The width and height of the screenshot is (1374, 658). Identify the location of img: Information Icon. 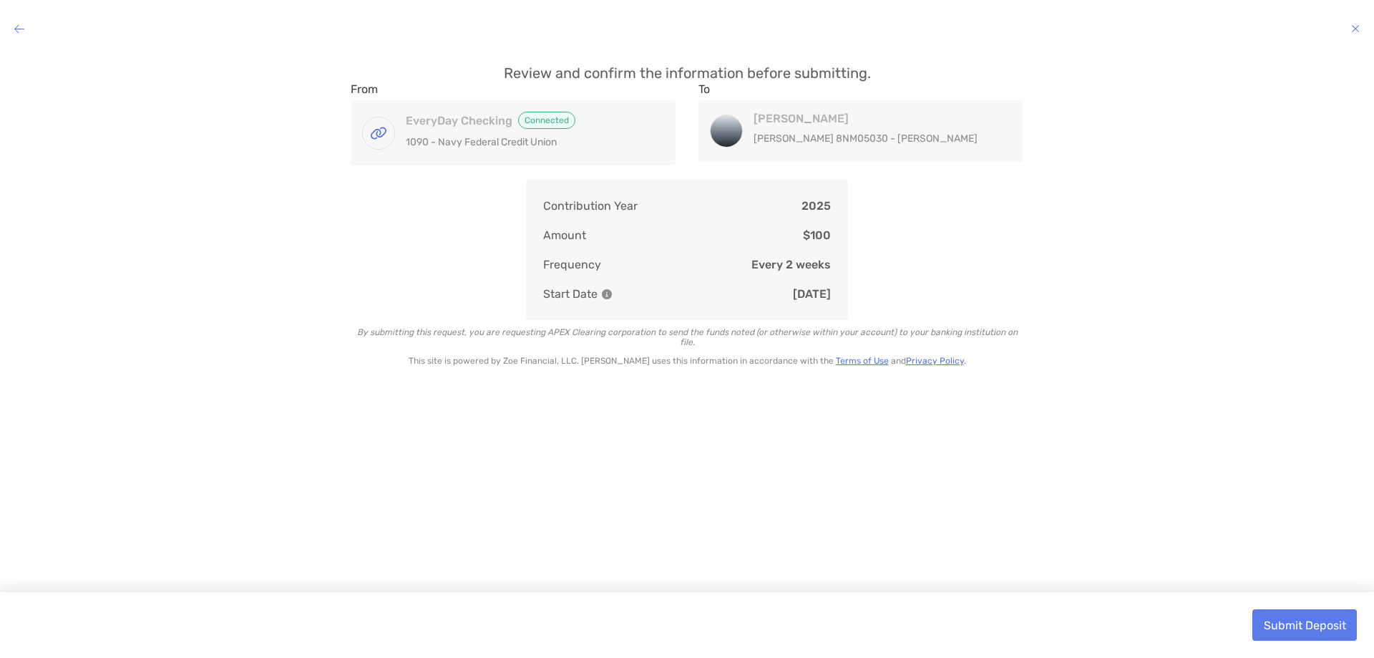
(607, 294).